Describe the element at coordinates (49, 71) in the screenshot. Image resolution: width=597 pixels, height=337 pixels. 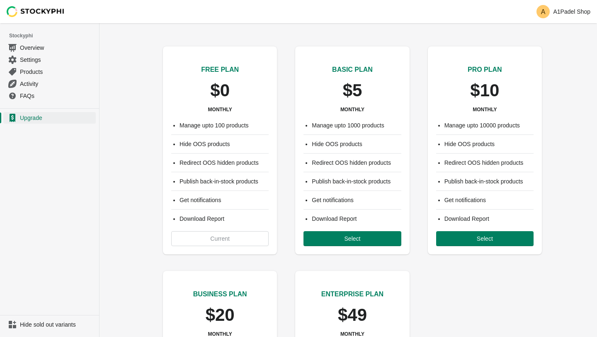
I see `a: Products` at that location.